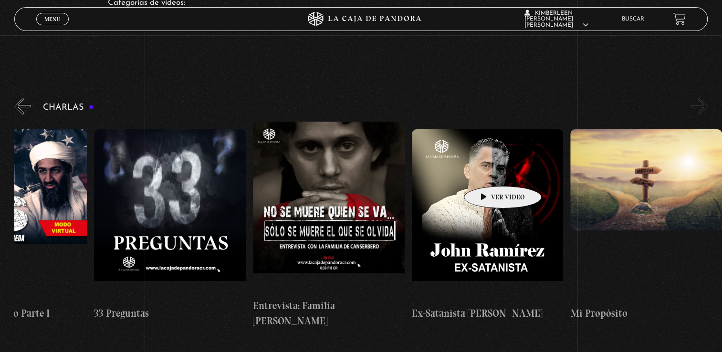 The height and width of the screenshot is (352, 722). What do you see at coordinates (52, 19) in the screenshot?
I see `span: Menu` at bounding box center [52, 19].